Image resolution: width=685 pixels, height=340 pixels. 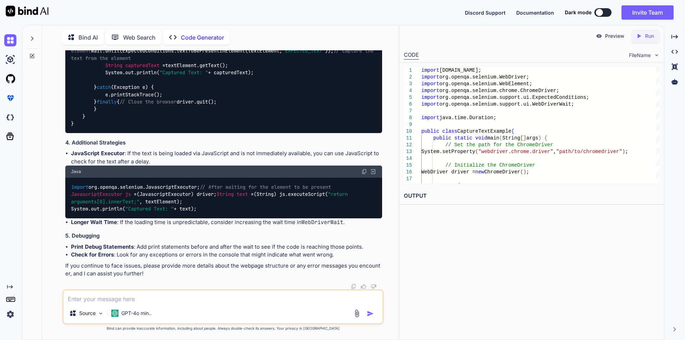 What do you see at coordinates (463, 138) in the screenshot?
I see `span: static` at bounding box center [463, 138].